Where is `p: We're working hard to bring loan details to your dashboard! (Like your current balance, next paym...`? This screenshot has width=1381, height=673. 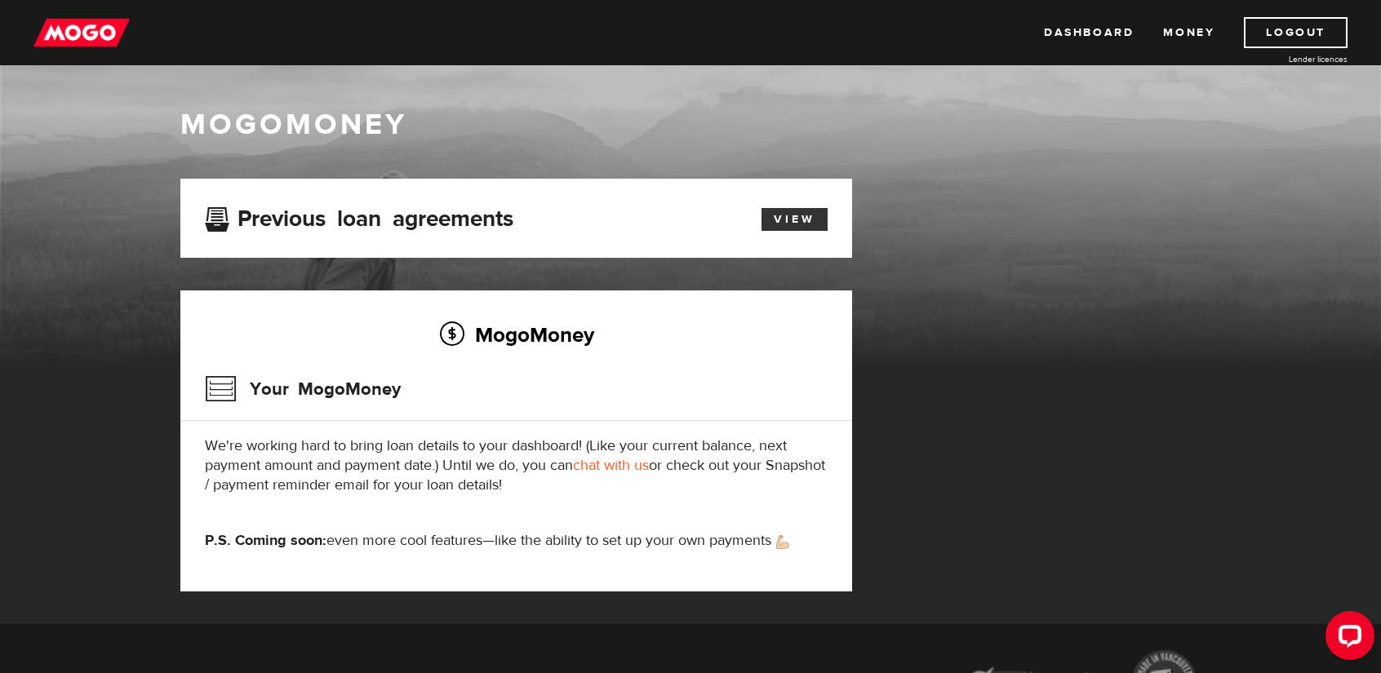 p: We're working hard to bring loan details to your dashboard! (Like your current balance, next paym... is located at coordinates (516, 466).